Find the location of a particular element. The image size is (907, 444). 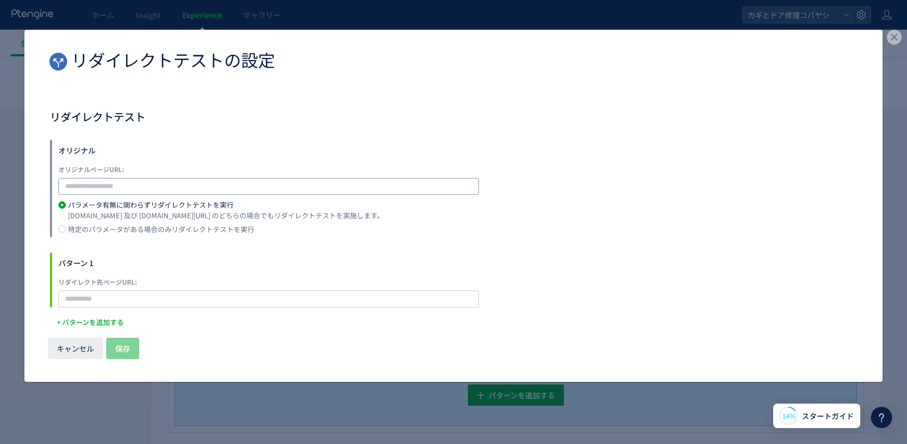

span: 14% is located at coordinates (789, 415).